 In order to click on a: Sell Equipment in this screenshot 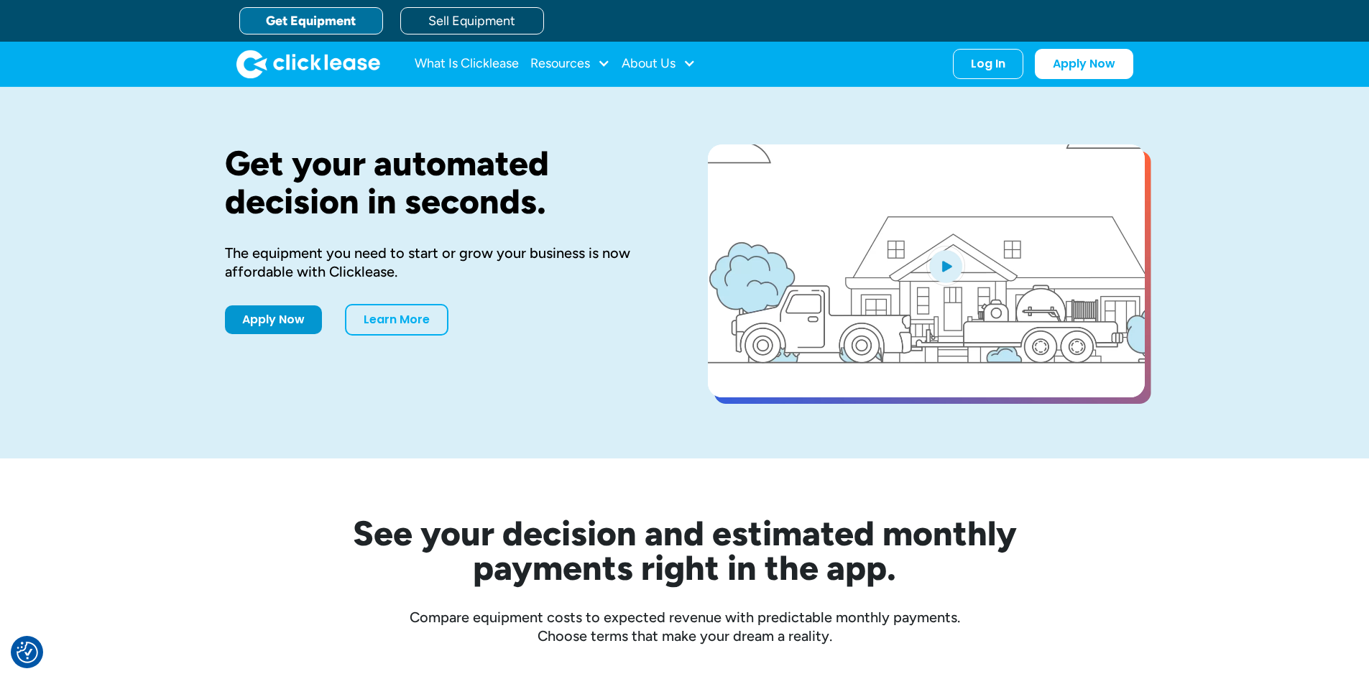, I will do `click(472, 21)`.